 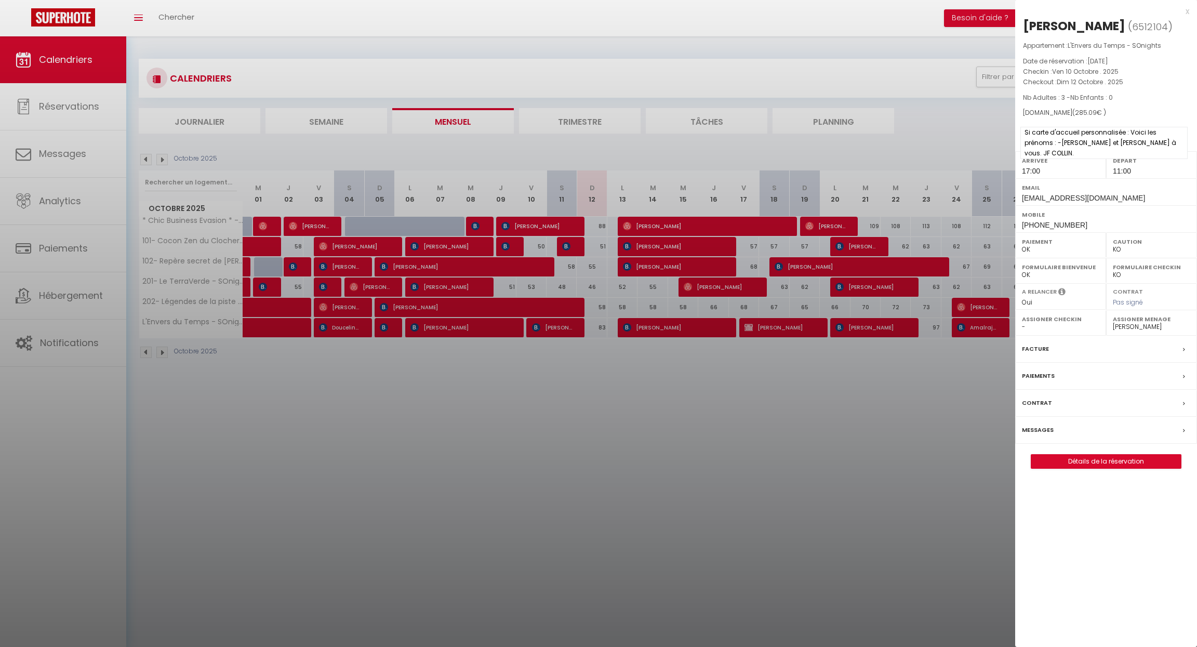 I want to click on a: Détails de la réservation, so click(x=1106, y=462).